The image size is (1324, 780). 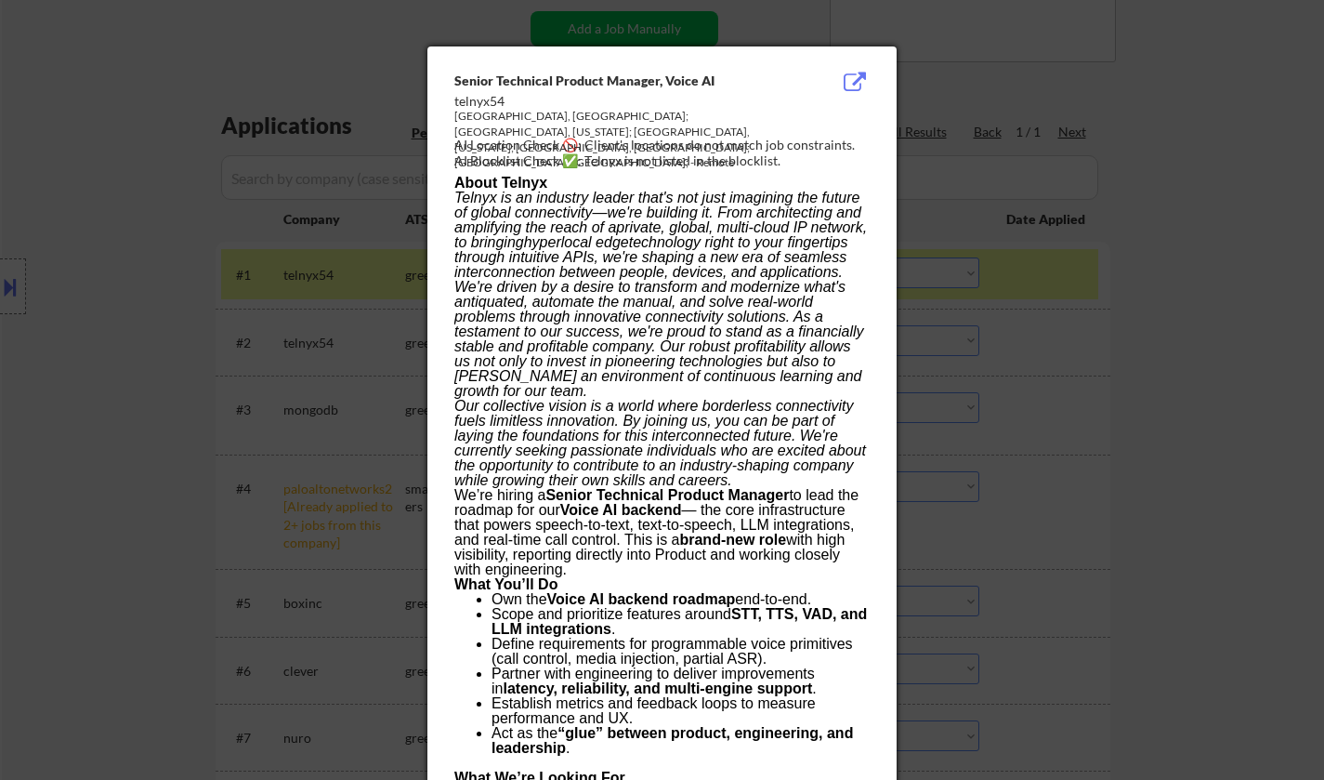 What do you see at coordinates (621, 509) in the screenshot?
I see `strong: Voice AI backend` at bounding box center [621, 509].